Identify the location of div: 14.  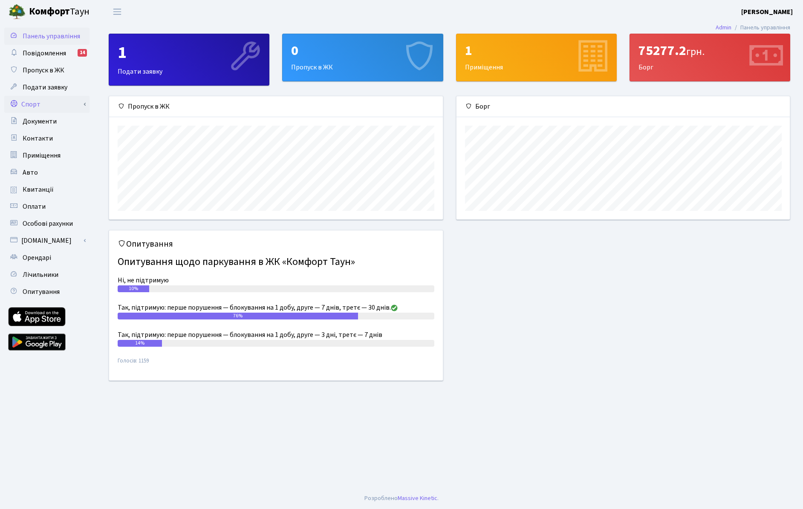
(82, 53).